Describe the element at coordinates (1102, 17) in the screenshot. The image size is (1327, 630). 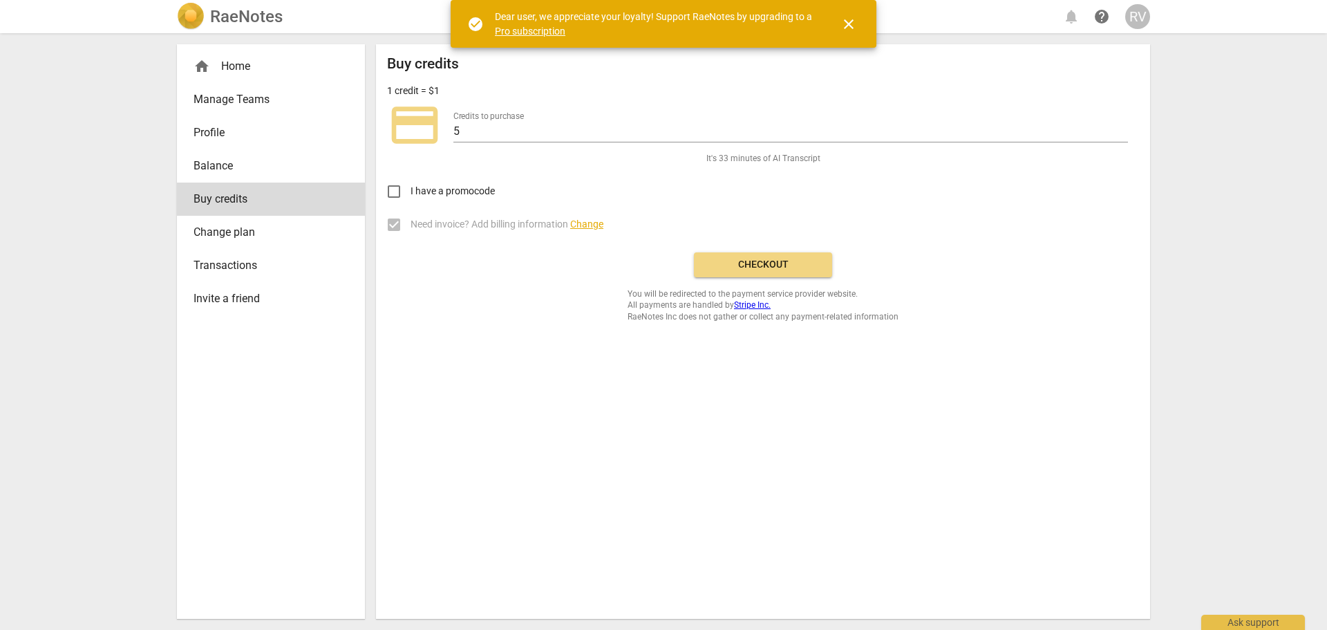
I see `span: help` at that location.